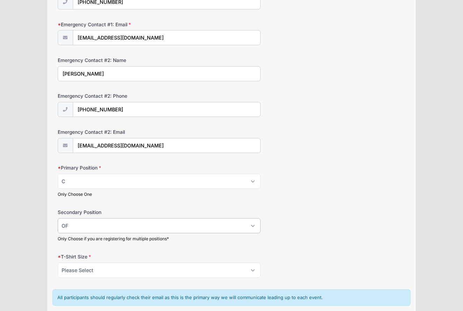  I want to click on label: Emergency Contact #2: Email, so click(116, 132).